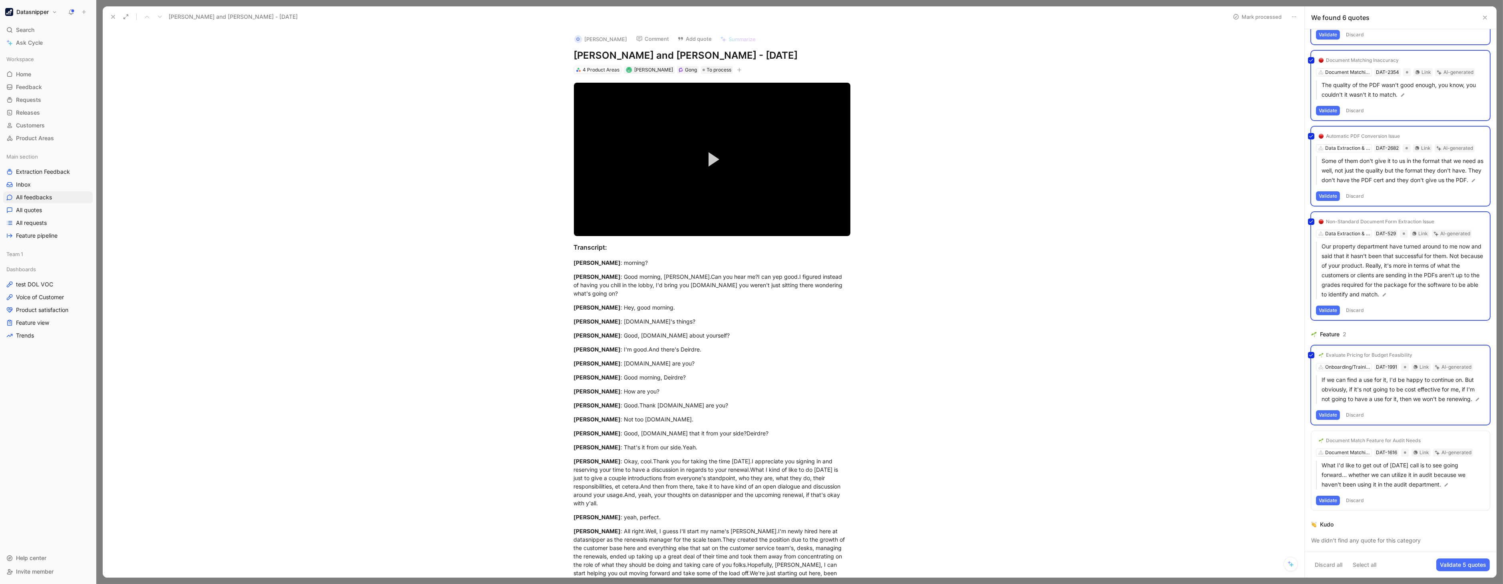 This screenshot has width=1503, height=584. Describe the element at coordinates (48, 196) in the screenshot. I see `div: Main sectionExtraction FeedbackInboxAll feedbacksAll quotesAll requestsFeature pipeline` at that location.